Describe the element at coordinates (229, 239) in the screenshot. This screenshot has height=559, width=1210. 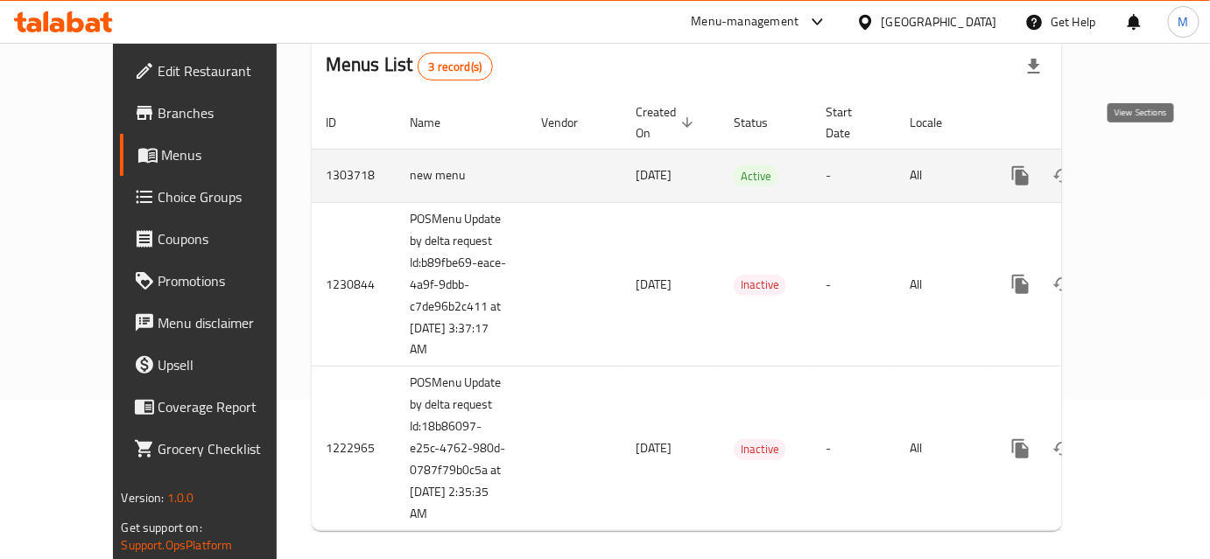
I see `span: Coupons` at that location.